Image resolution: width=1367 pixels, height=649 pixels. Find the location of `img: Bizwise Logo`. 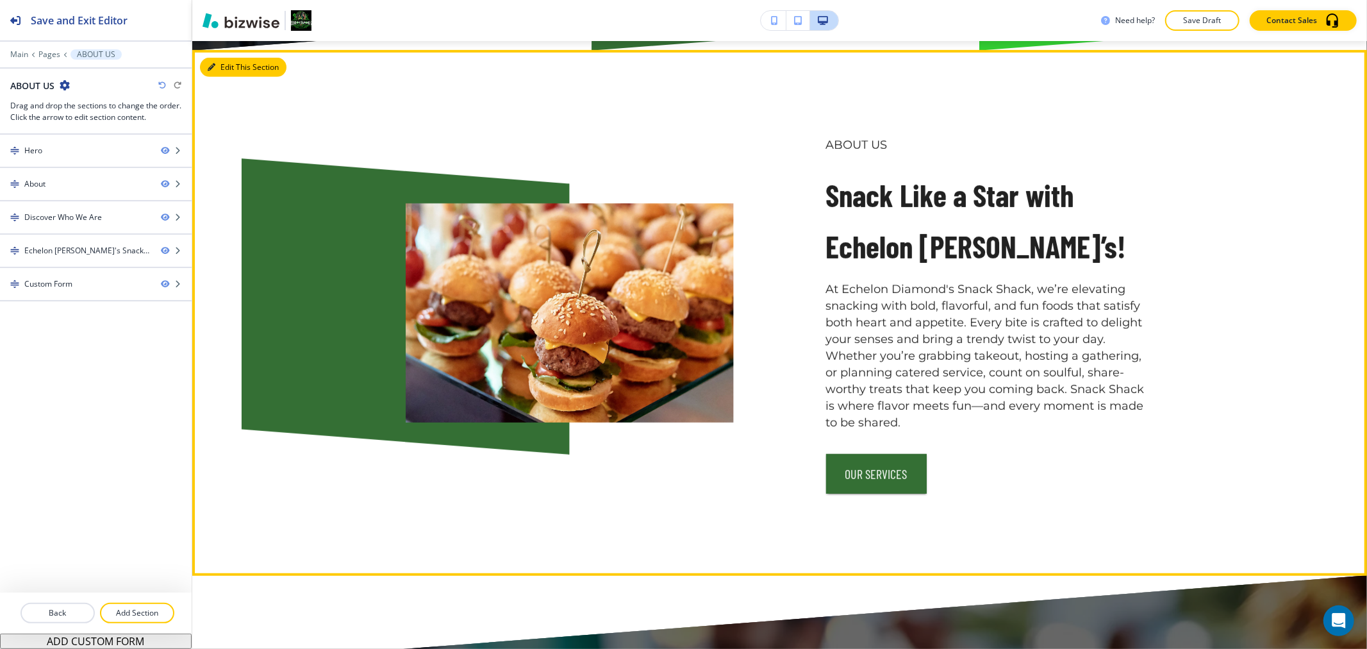

img: Bizwise Logo is located at coordinates (241, 21).